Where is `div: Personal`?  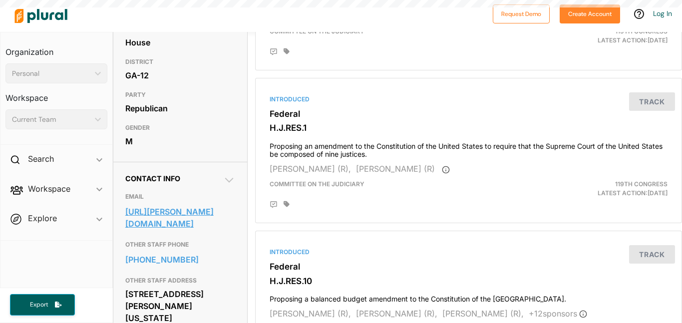 div: Personal is located at coordinates (51, 73).